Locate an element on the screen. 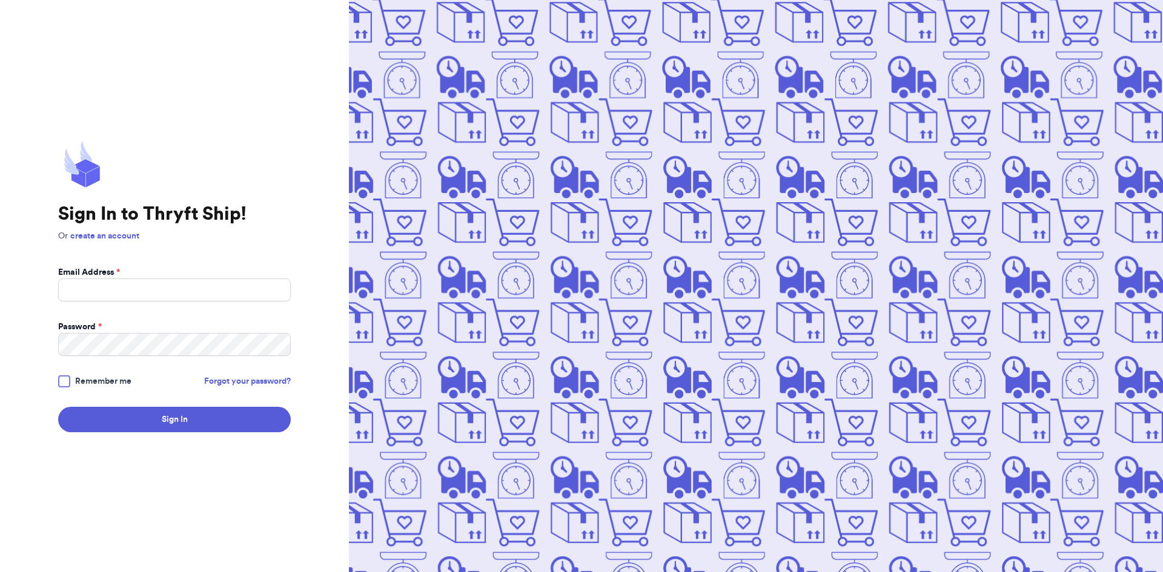 This screenshot has height=572, width=1163. span: Remember me is located at coordinates (103, 382).